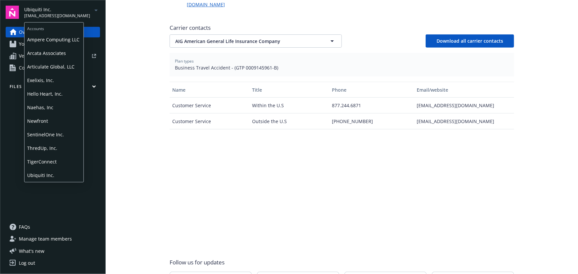 The height and width of the screenshot is (274, 578). I want to click on span: AIG American General Life Insurance Company, so click(244, 41).